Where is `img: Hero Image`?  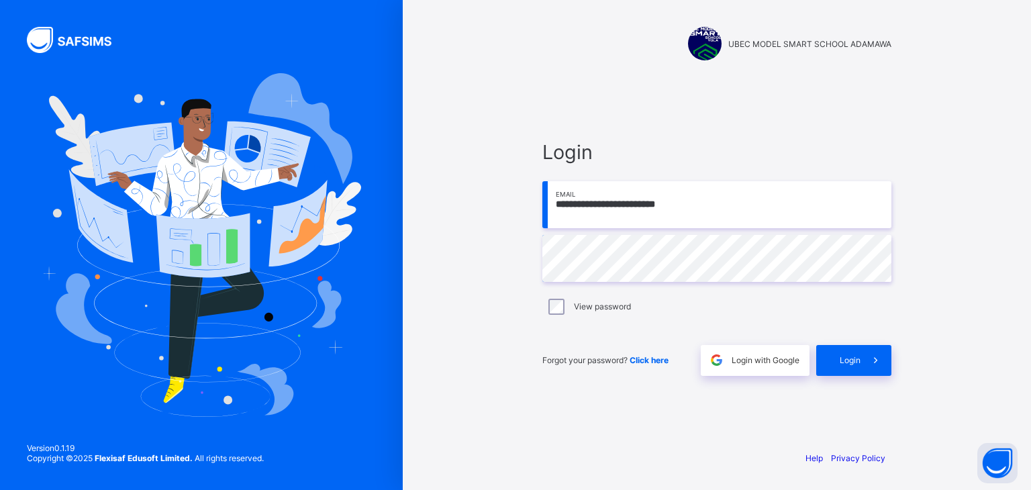 img: Hero Image is located at coordinates (201, 245).